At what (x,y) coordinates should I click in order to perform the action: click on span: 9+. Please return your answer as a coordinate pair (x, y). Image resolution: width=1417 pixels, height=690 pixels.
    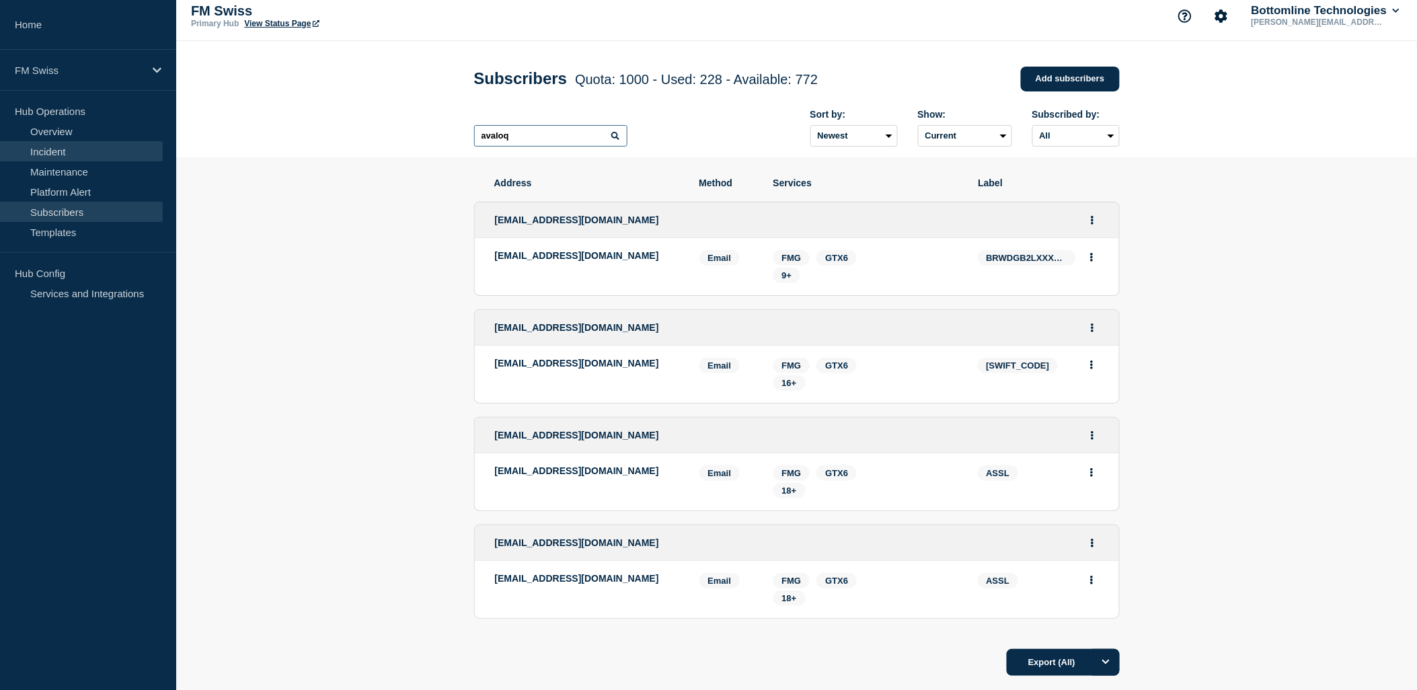
    Looking at the image, I should click on (787, 275).